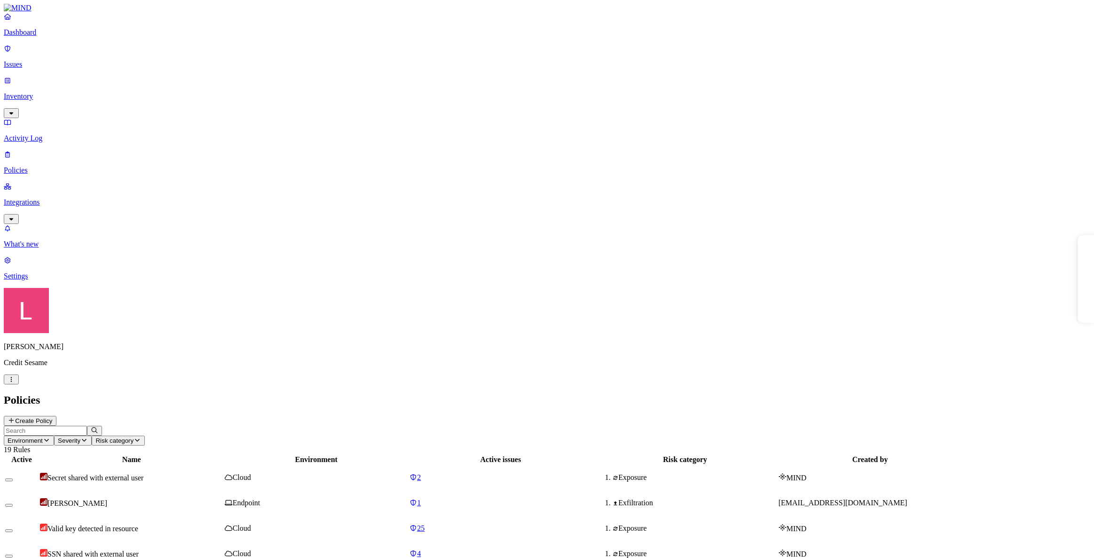 The image size is (1094, 558). What do you see at coordinates (17, 449) in the screenshot?
I see `span: 19 Rules` at bounding box center [17, 449].